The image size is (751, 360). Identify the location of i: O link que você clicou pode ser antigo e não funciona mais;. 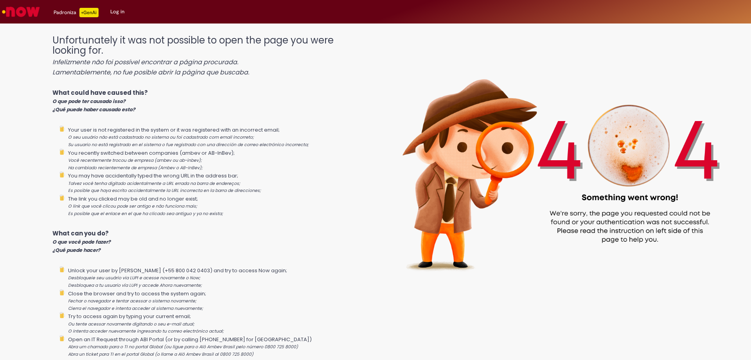
(133, 206).